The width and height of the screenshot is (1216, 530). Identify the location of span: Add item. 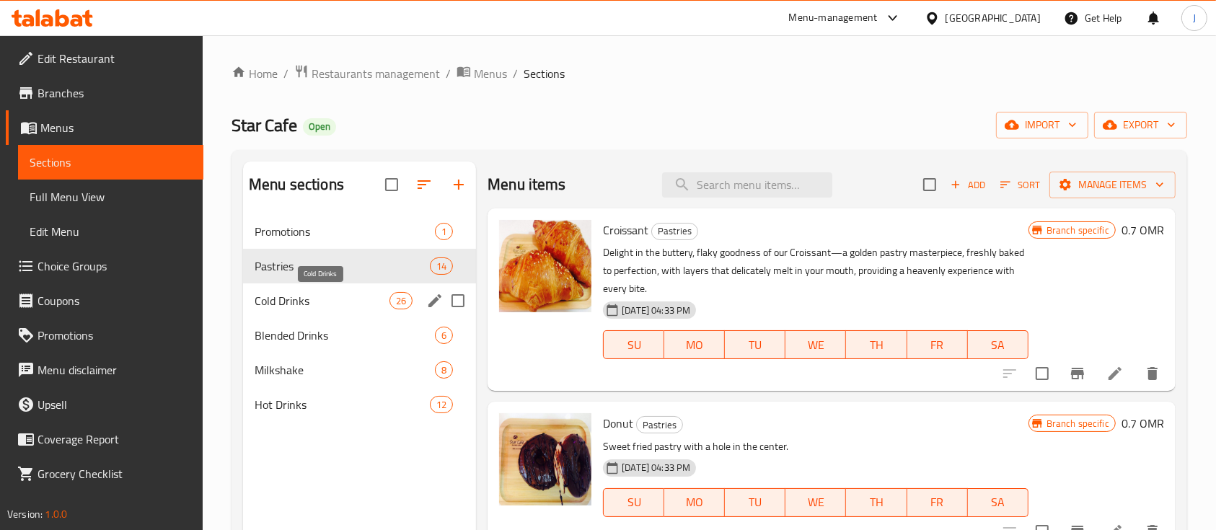
(968, 185).